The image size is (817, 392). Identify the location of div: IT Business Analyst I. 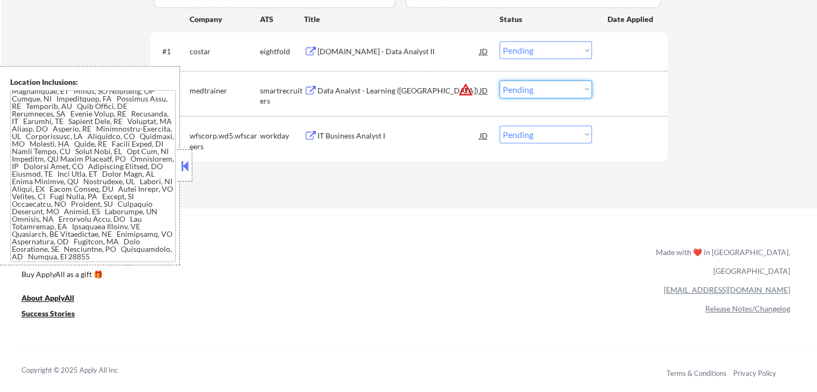
(398, 136).